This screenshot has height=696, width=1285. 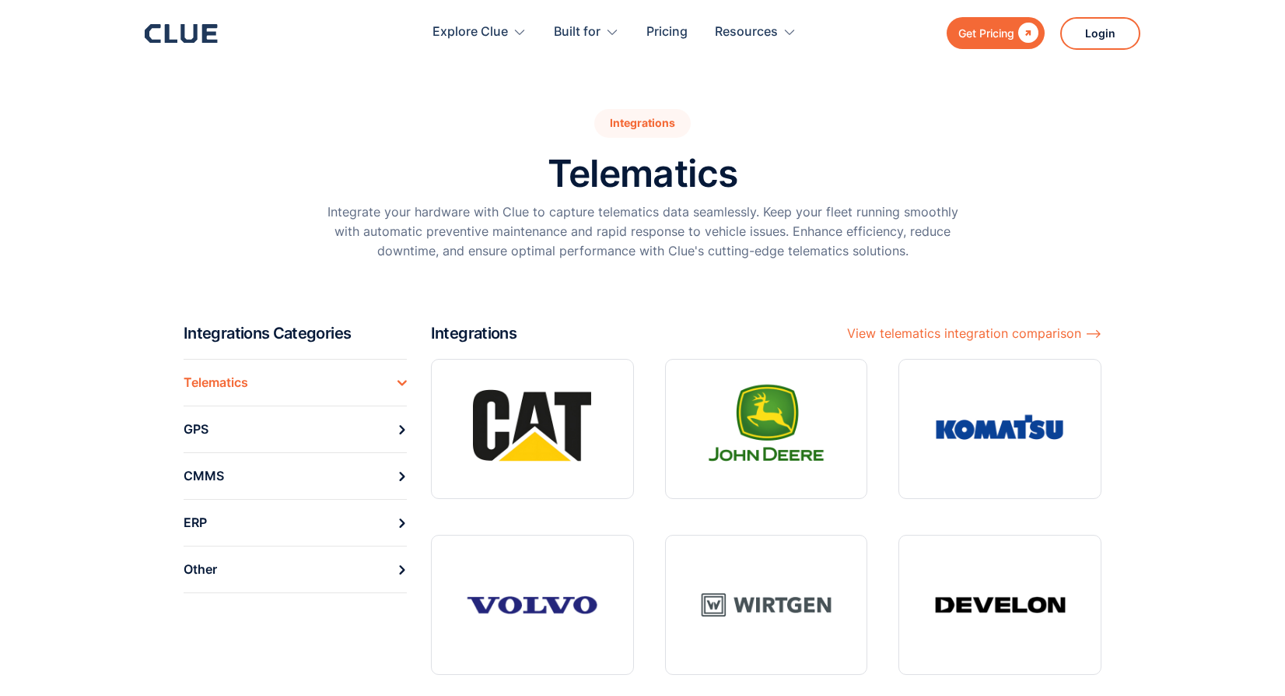 What do you see at coordinates (295, 382) in the screenshot?
I see `a: Telematics` at bounding box center [295, 382].